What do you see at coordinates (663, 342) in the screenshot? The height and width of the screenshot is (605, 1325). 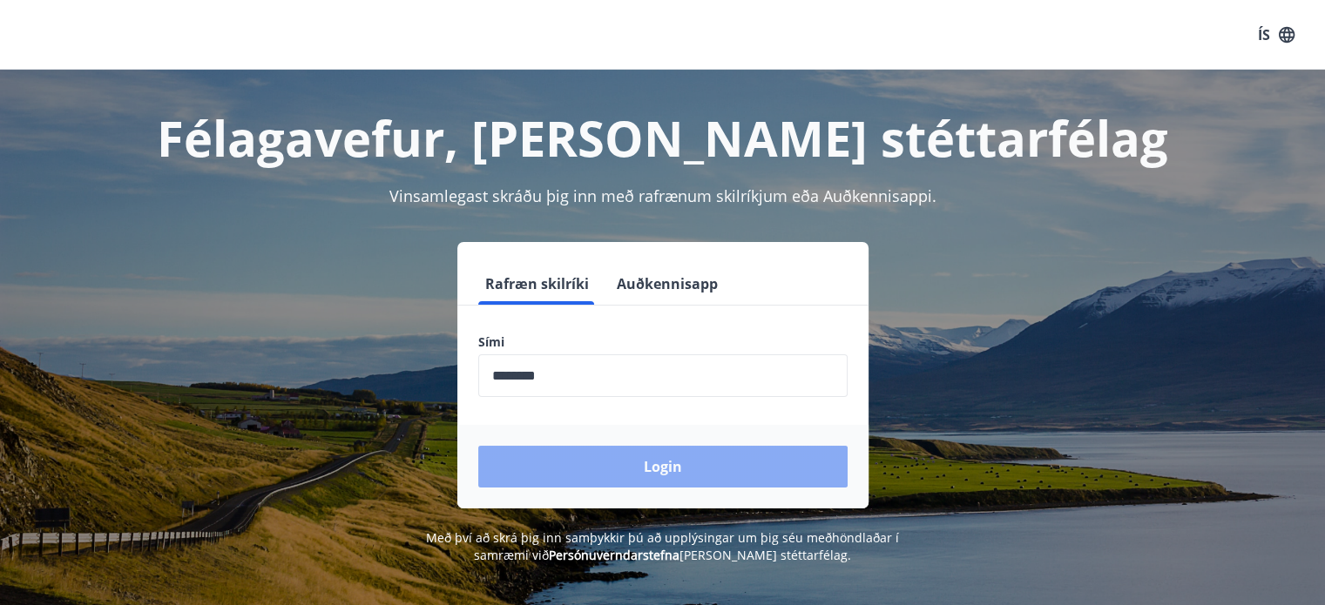 I see `label: Sími` at bounding box center [663, 342].